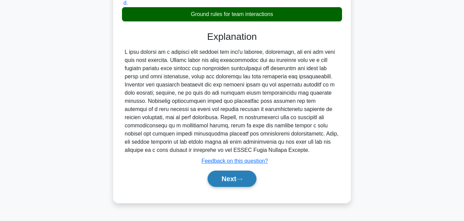 This screenshot has height=221, width=464. I want to click on u: Feedback on this question?, so click(235, 160).